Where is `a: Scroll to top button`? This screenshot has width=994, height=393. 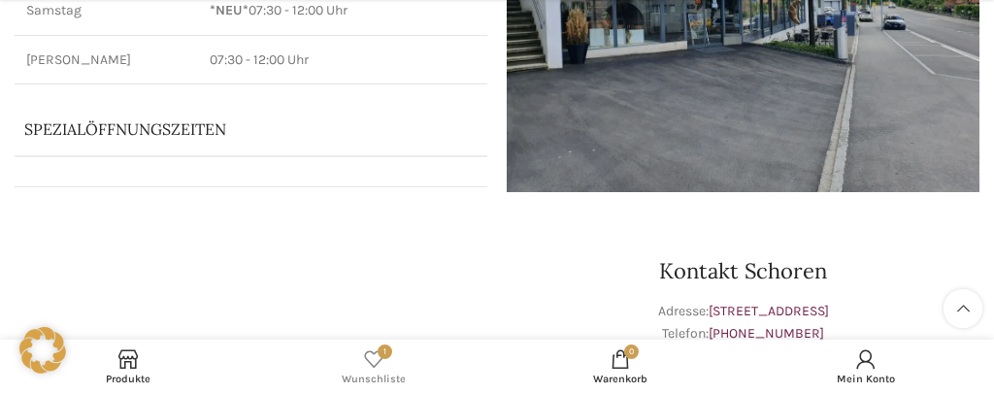
a: Scroll to top button is located at coordinates (963, 309).